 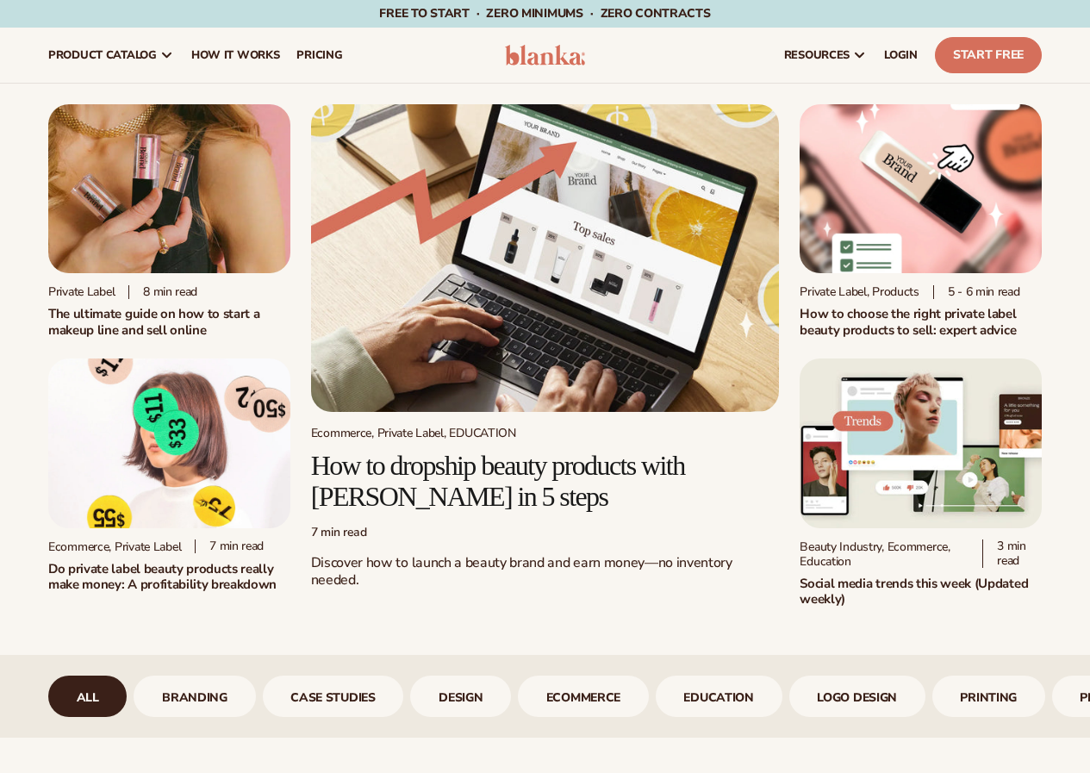 What do you see at coordinates (545, 55) in the screenshot?
I see `img: logo` at bounding box center [545, 55].